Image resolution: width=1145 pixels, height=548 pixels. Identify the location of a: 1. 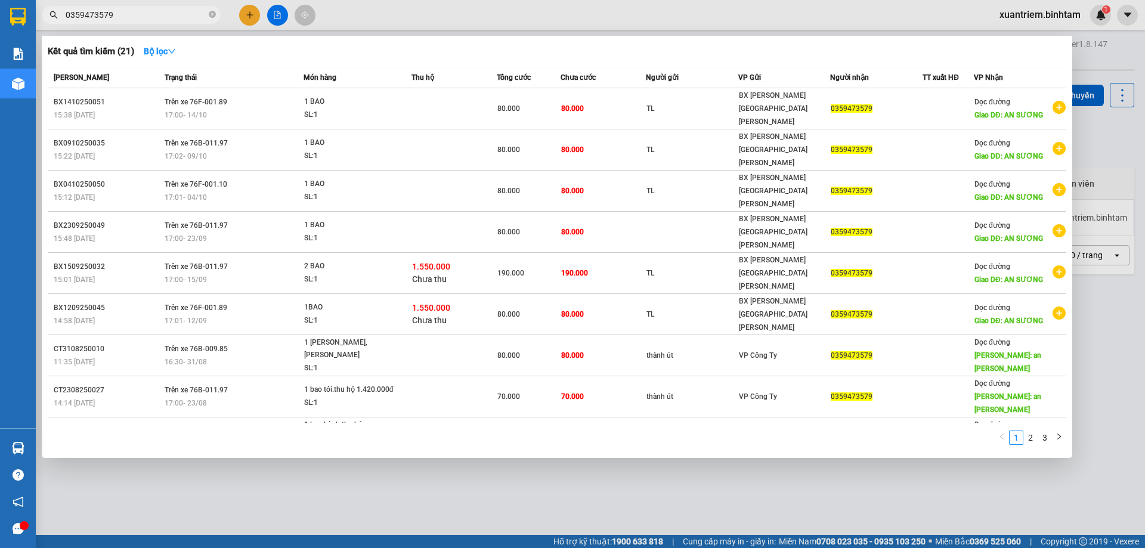
(1016, 438).